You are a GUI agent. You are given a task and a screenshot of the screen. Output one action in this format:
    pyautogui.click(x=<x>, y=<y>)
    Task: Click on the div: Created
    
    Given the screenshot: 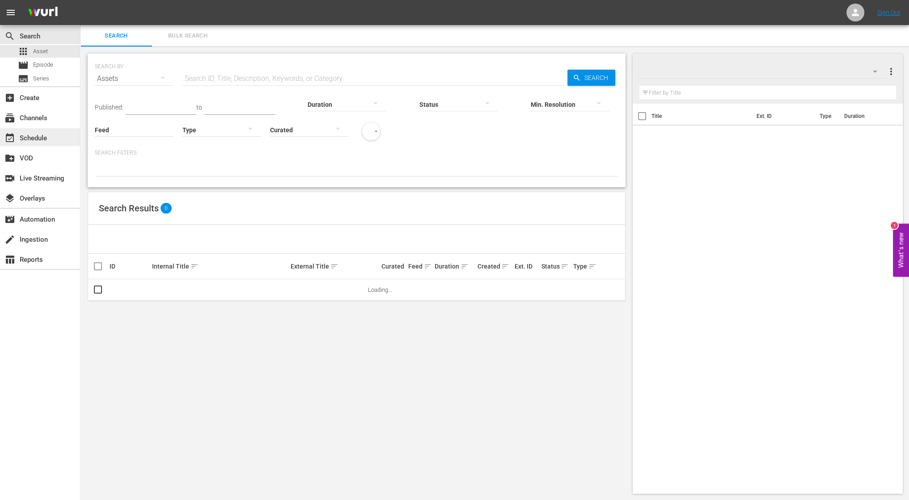 What is the action you would take?
    pyautogui.click(x=494, y=267)
    